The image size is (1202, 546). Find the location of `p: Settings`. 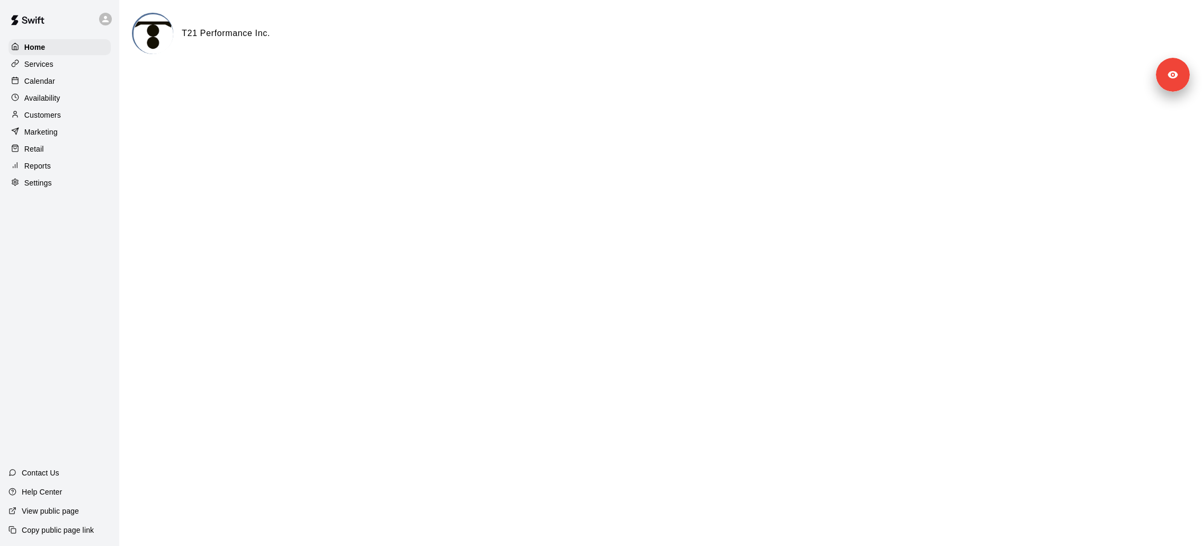

p: Settings is located at coordinates (38, 183).